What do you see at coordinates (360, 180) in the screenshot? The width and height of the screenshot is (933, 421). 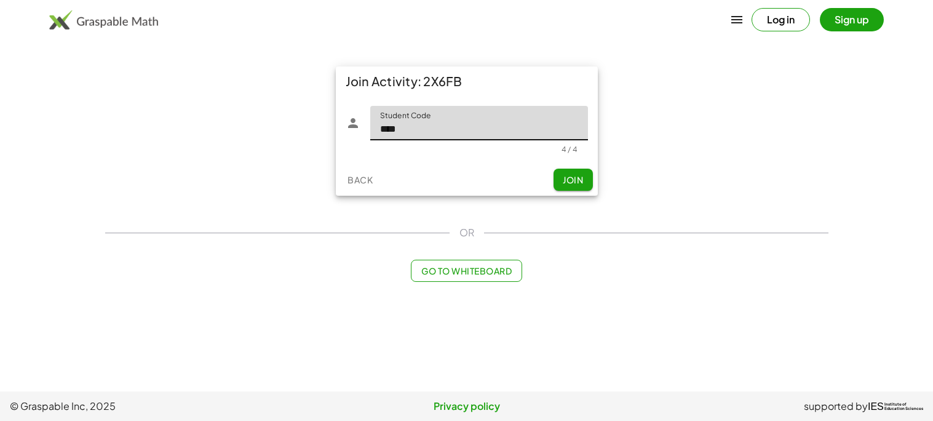 I see `span: Back` at bounding box center [360, 180].